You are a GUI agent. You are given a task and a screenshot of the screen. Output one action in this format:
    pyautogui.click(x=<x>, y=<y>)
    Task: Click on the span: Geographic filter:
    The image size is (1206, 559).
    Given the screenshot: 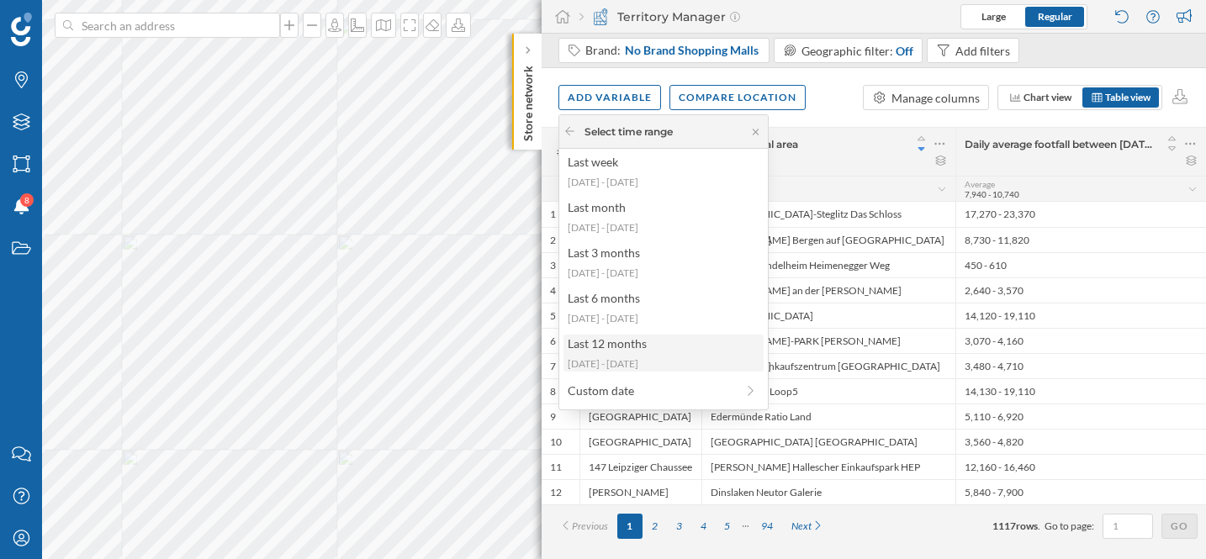 What is the action you would take?
    pyautogui.click(x=847, y=50)
    